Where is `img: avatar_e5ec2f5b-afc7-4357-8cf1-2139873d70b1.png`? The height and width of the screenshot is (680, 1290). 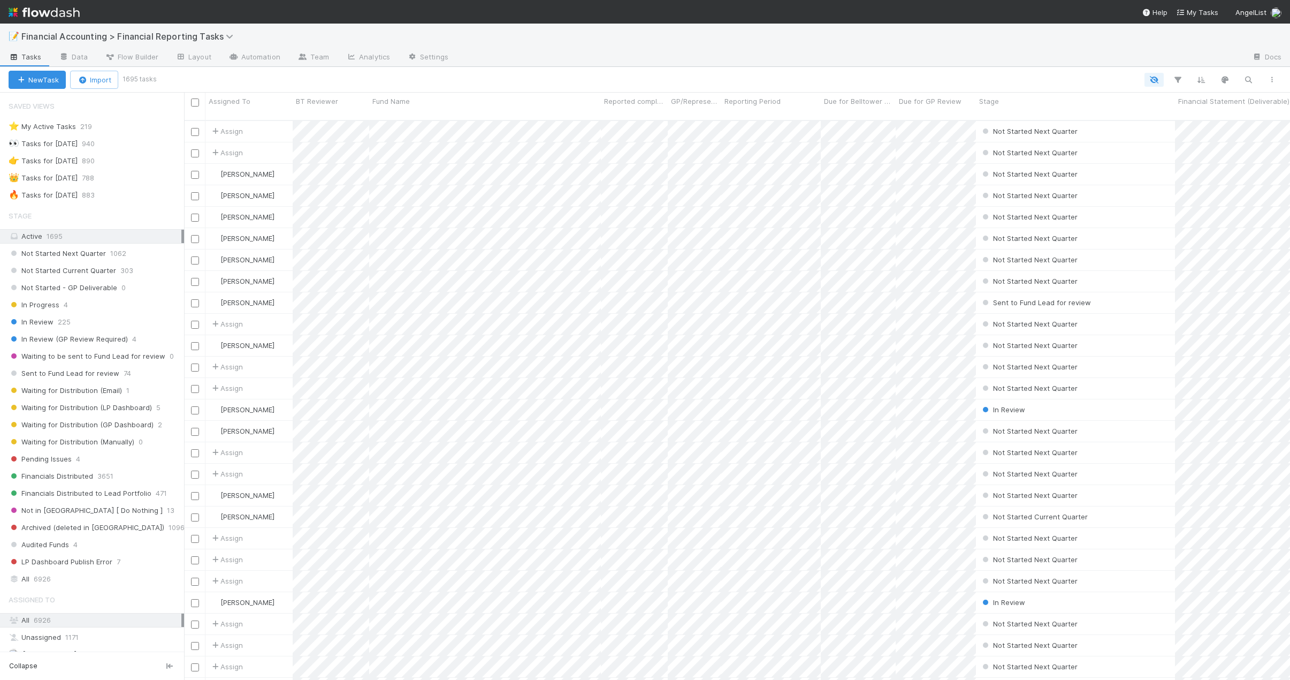
img: avatar_e5ec2f5b-afc7-4357-8cf1-2139873d70b1.png is located at coordinates (215, 495).